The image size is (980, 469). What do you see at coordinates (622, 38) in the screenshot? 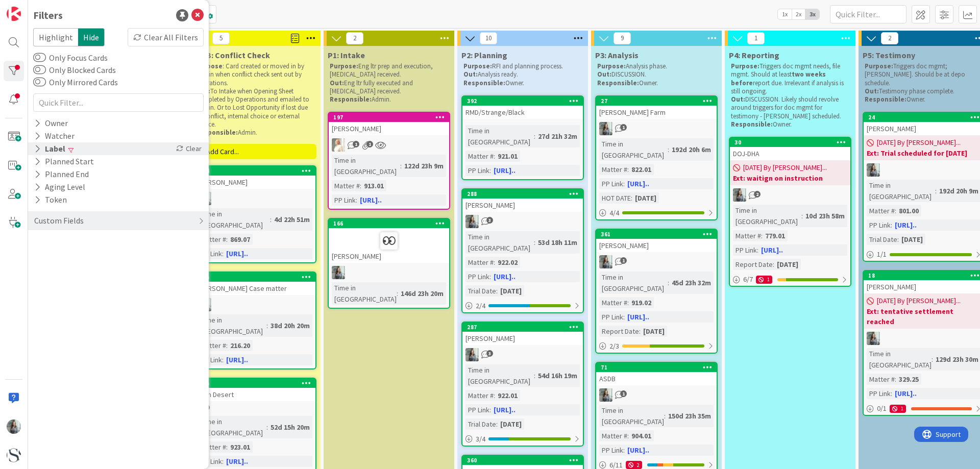
I see `span: 9` at bounding box center [622, 38].